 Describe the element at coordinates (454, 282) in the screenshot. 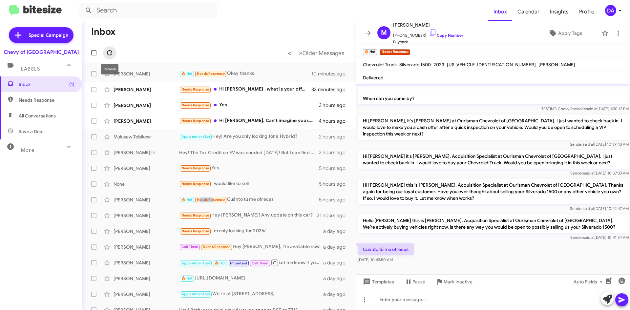

I see `button: Mark Inactive` at that location.